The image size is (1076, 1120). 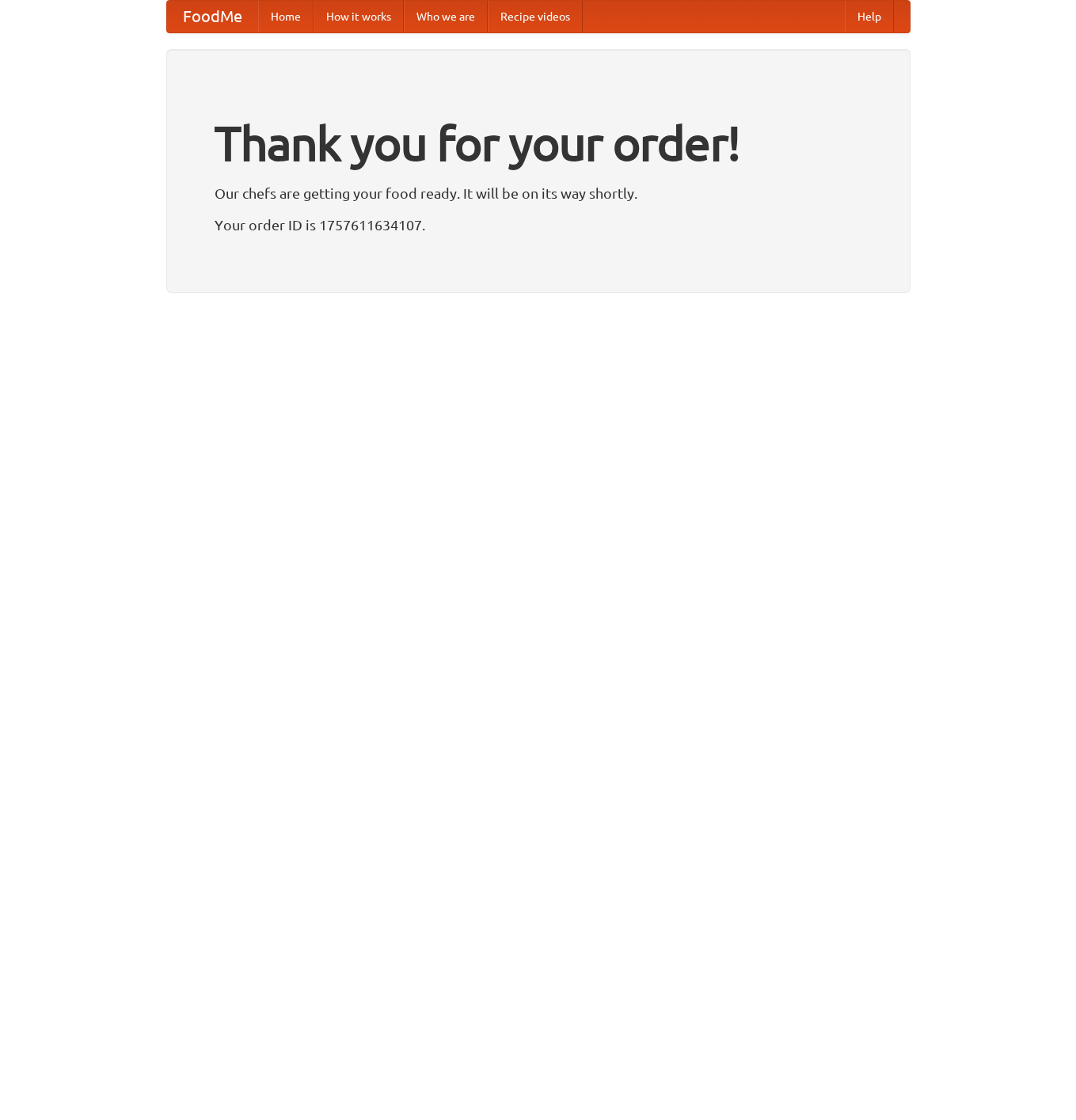 I want to click on a: Help, so click(x=869, y=17).